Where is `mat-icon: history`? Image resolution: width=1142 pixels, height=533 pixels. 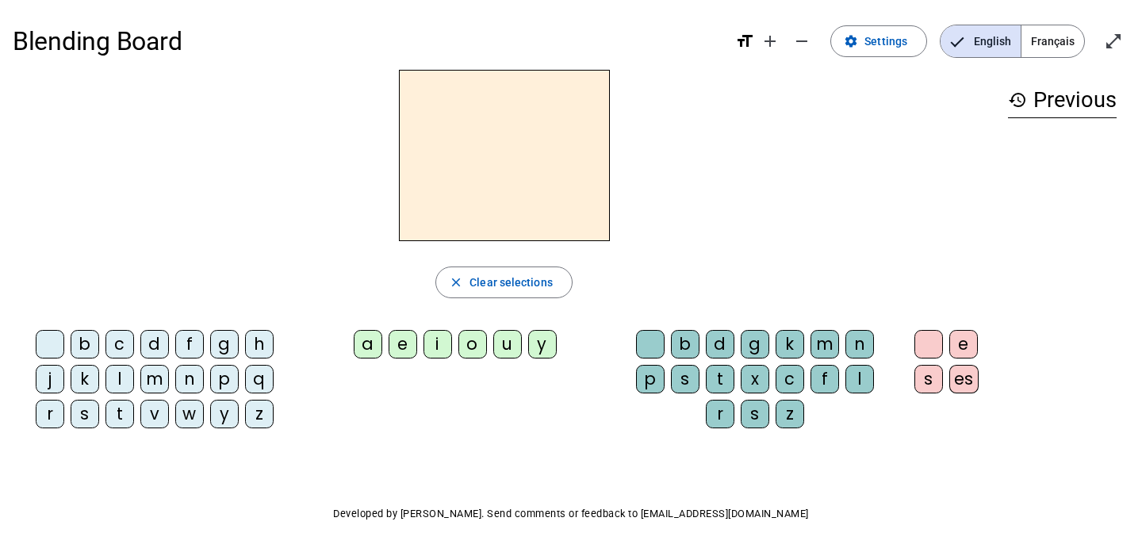
mat-icon: history is located at coordinates (1017, 100).